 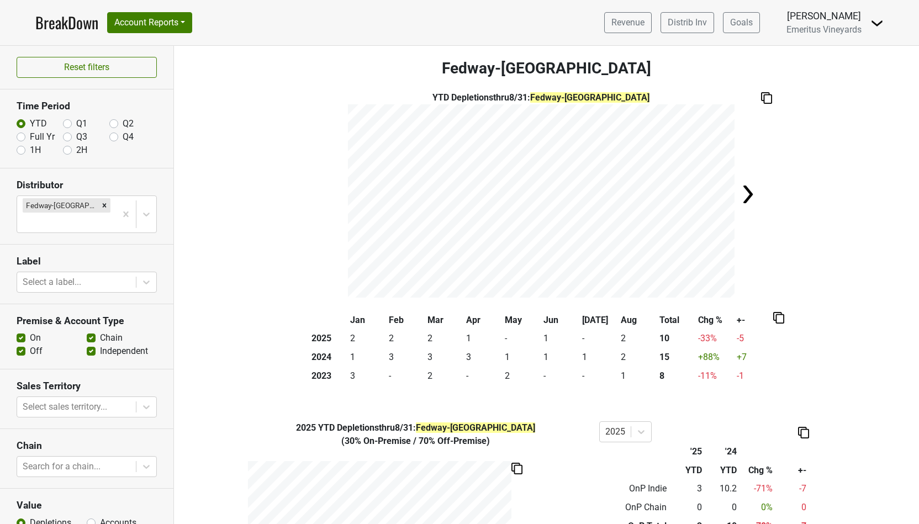 I want to click on td: 10.2, so click(x=721, y=489).